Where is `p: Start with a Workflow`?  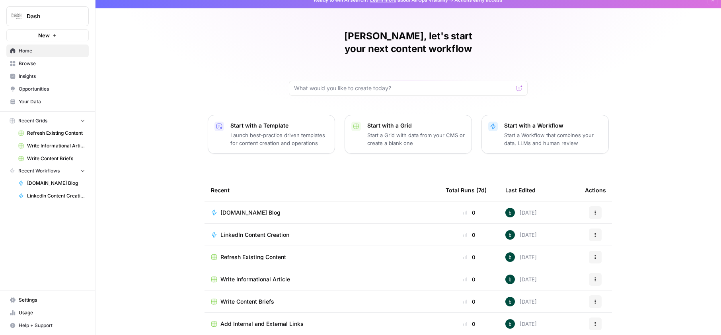
p: Start with a Workflow is located at coordinates (553, 126).